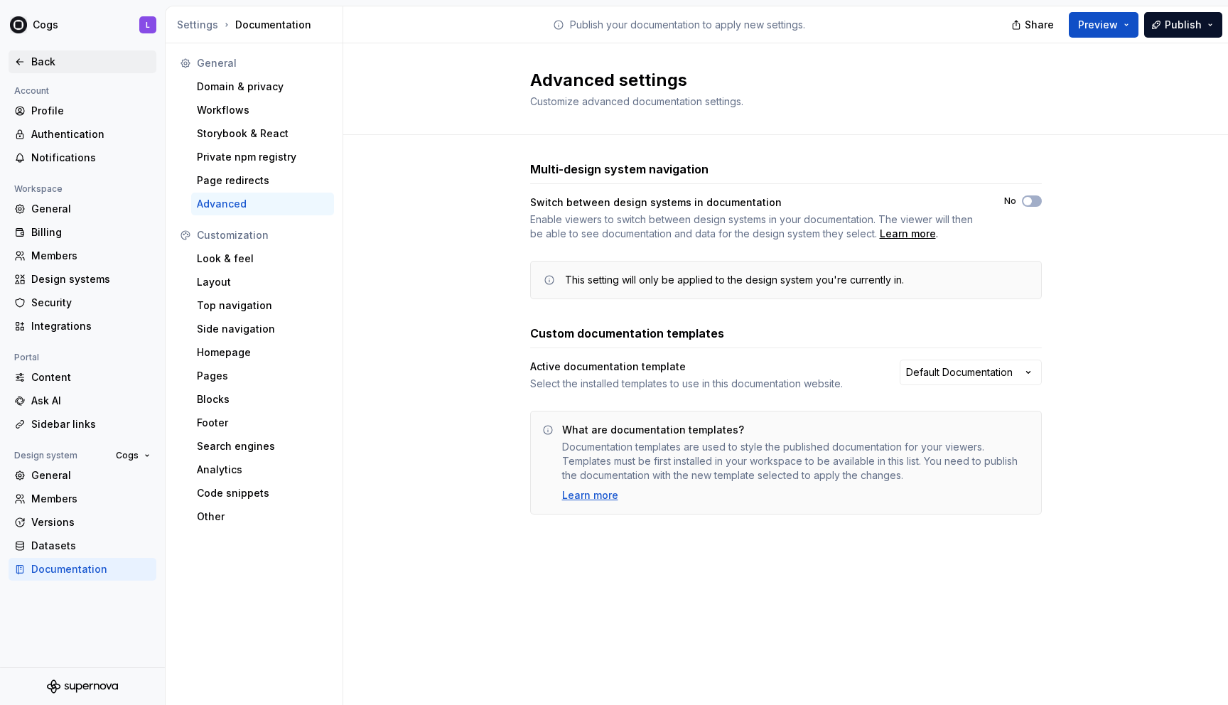 The width and height of the screenshot is (1228, 705). I want to click on div: Switch between design systems in documentation, so click(754, 203).